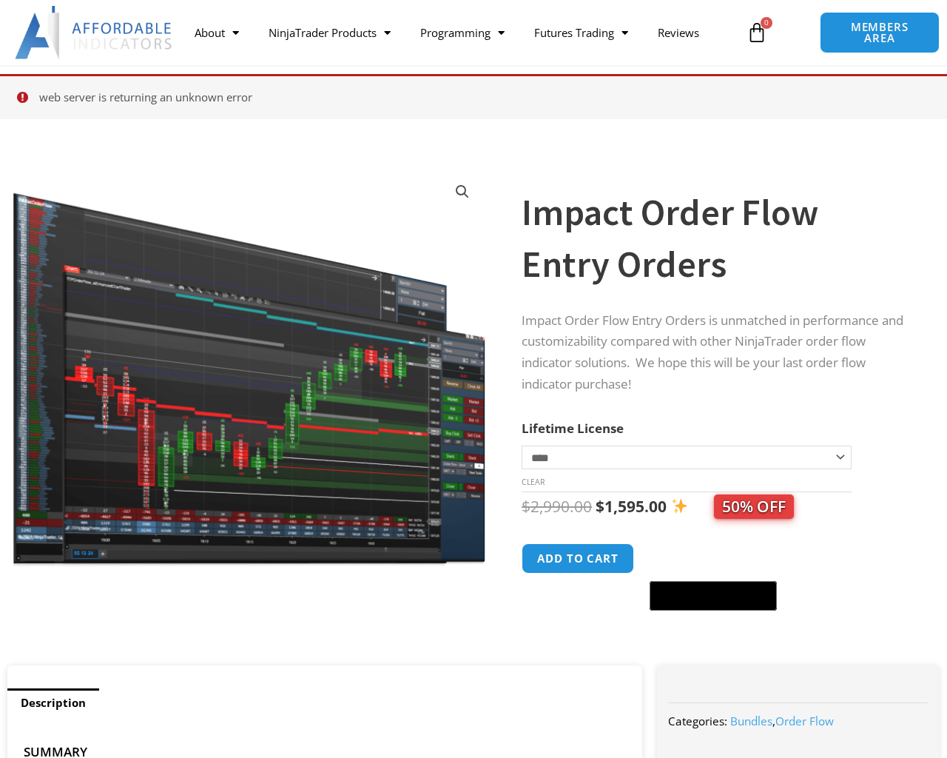 This screenshot has width=947, height=758. What do you see at coordinates (804, 721) in the screenshot?
I see `a: Order Flow` at bounding box center [804, 721].